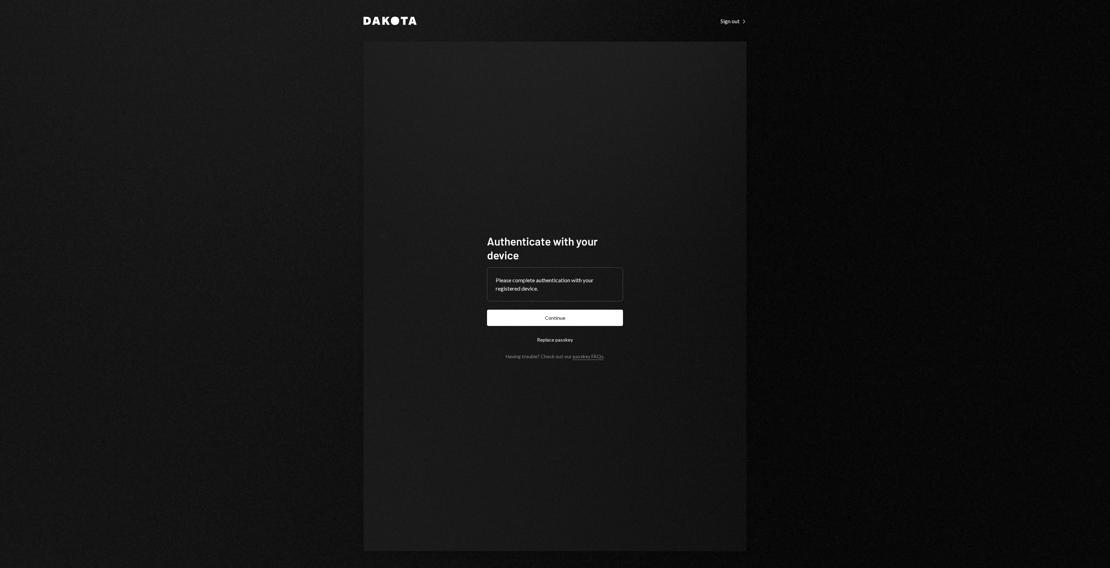 The height and width of the screenshot is (568, 1110). What do you see at coordinates (555, 318) in the screenshot?
I see `button: Continue` at bounding box center [555, 318].